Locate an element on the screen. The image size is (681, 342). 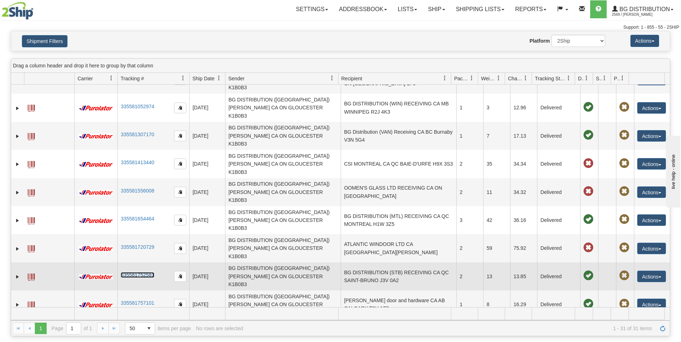
input: Page 1 is located at coordinates (74, 329).